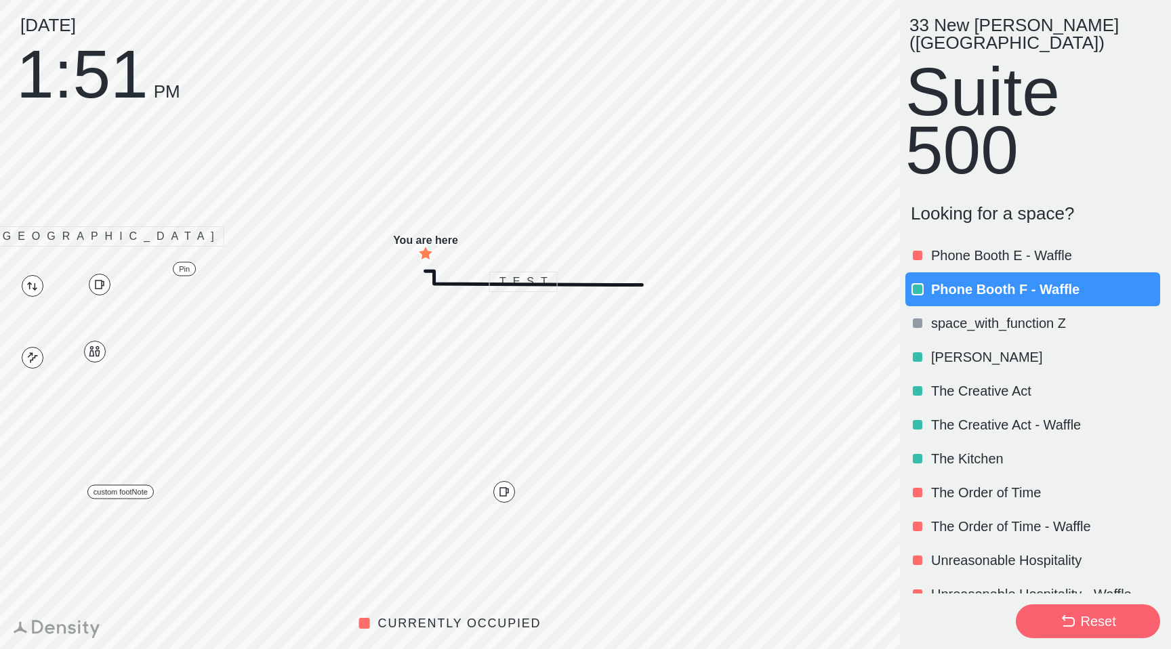 This screenshot has height=649, width=1171. I want to click on p: The Order of Time - Waffle, so click(1044, 526).